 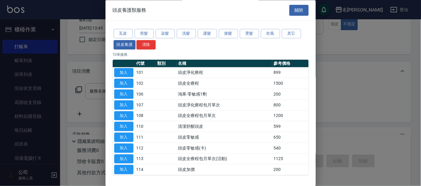 I want to click on button: 關閉, so click(x=299, y=10).